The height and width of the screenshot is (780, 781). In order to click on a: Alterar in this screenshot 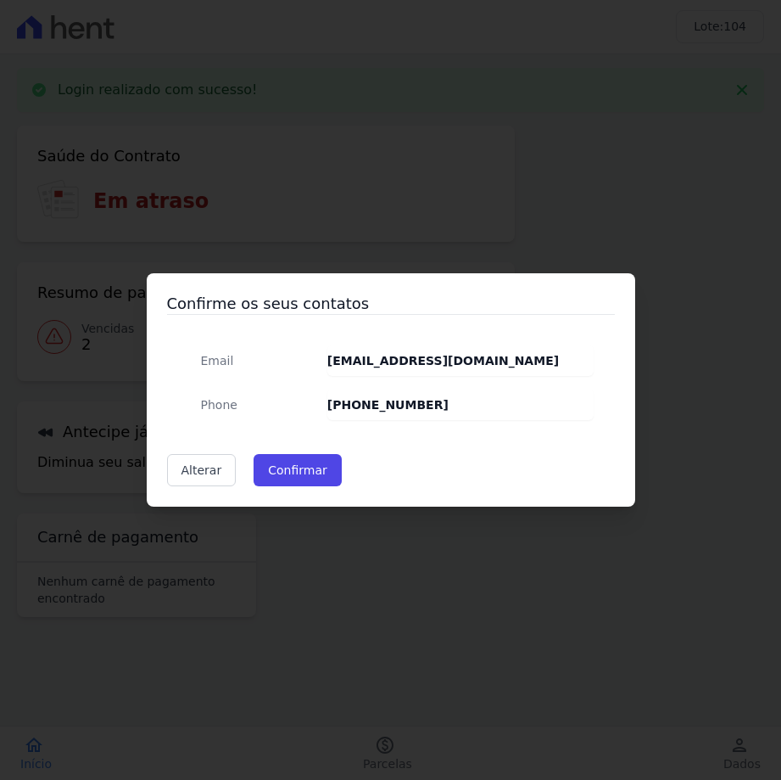, I will do `click(202, 470)`.